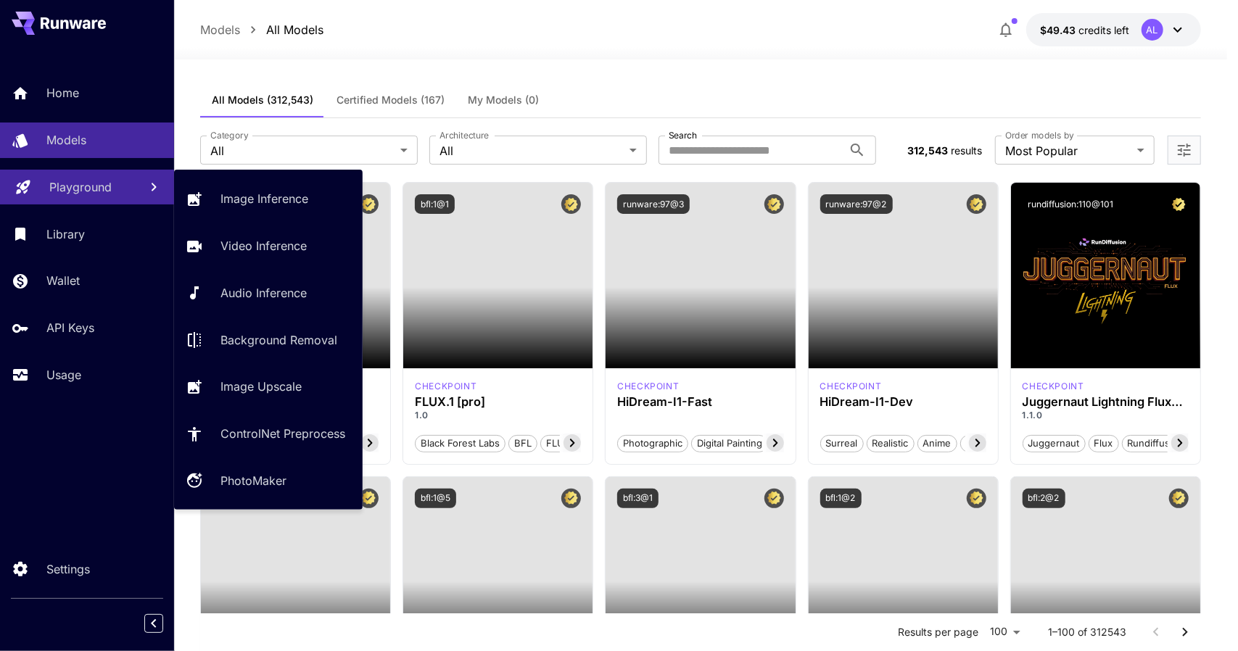  I want to click on p: Video Inference, so click(263, 246).